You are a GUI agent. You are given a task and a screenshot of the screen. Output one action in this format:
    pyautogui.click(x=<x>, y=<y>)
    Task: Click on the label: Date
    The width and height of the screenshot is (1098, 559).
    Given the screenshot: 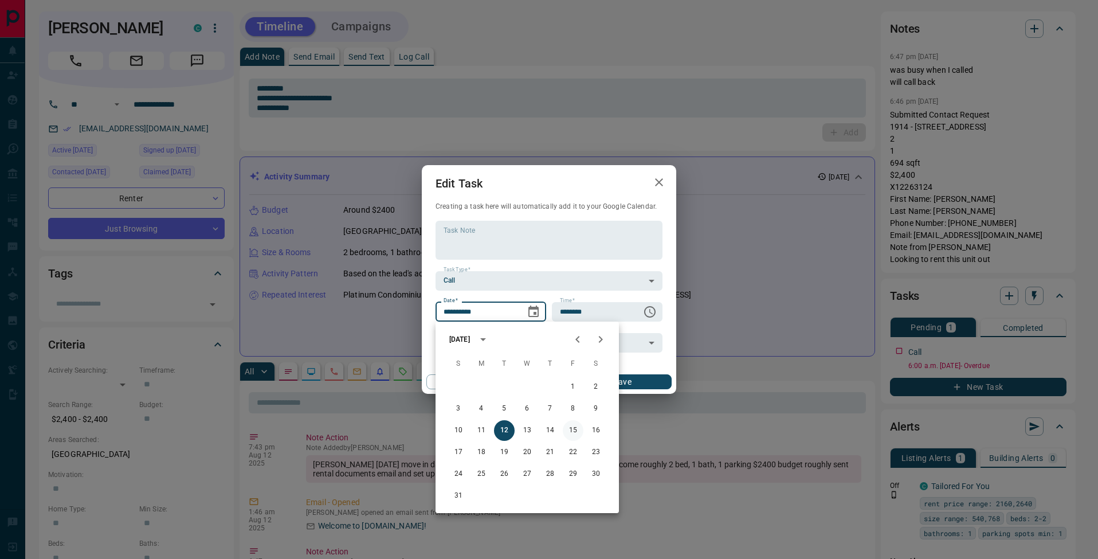 What is the action you would take?
    pyautogui.click(x=450, y=300)
    